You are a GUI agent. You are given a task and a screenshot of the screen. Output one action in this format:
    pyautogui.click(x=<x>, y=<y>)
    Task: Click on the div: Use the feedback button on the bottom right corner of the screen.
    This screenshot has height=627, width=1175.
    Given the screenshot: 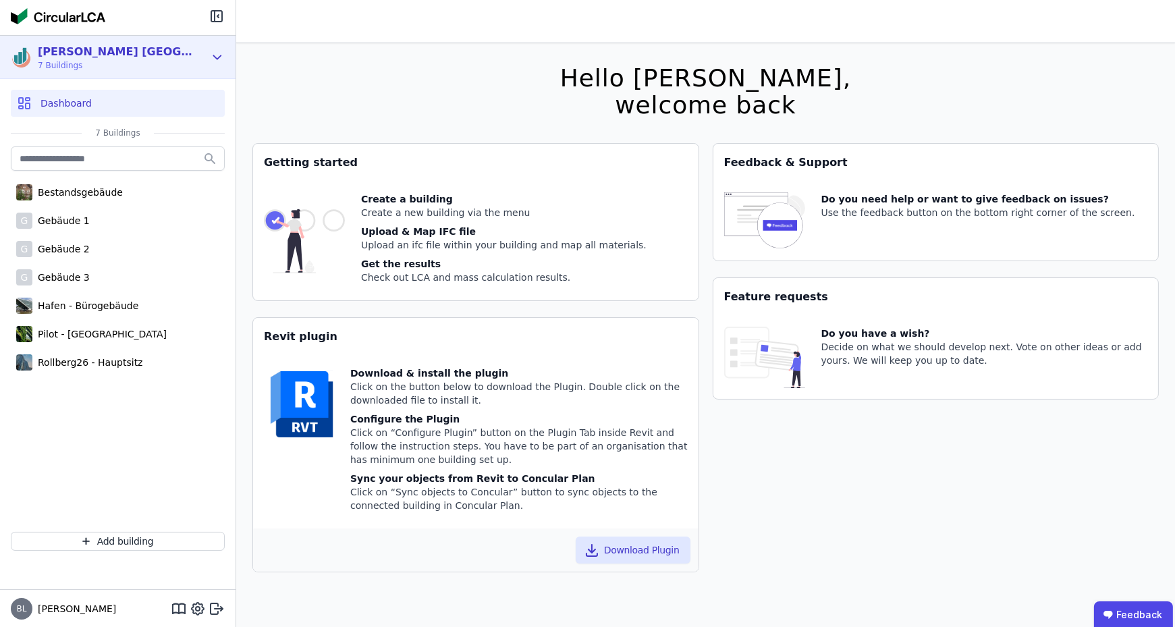 What is the action you would take?
    pyautogui.click(x=978, y=213)
    